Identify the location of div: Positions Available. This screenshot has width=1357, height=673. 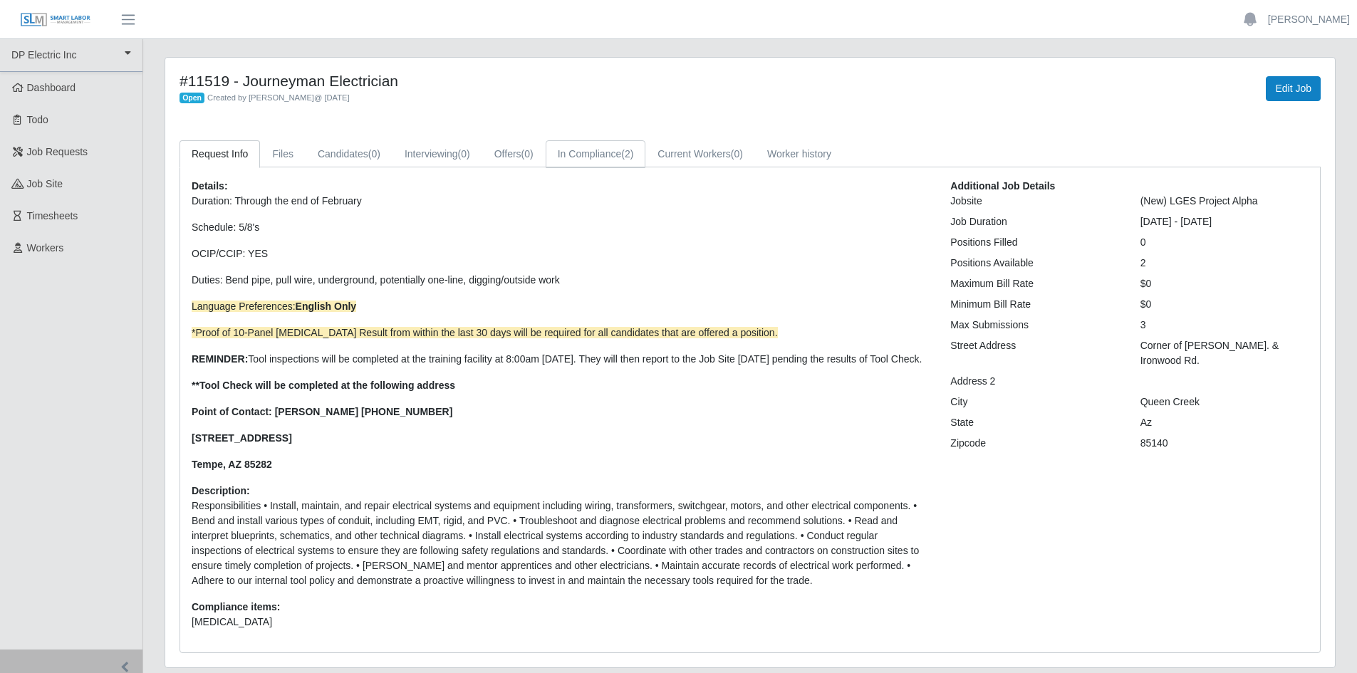
(1034, 263).